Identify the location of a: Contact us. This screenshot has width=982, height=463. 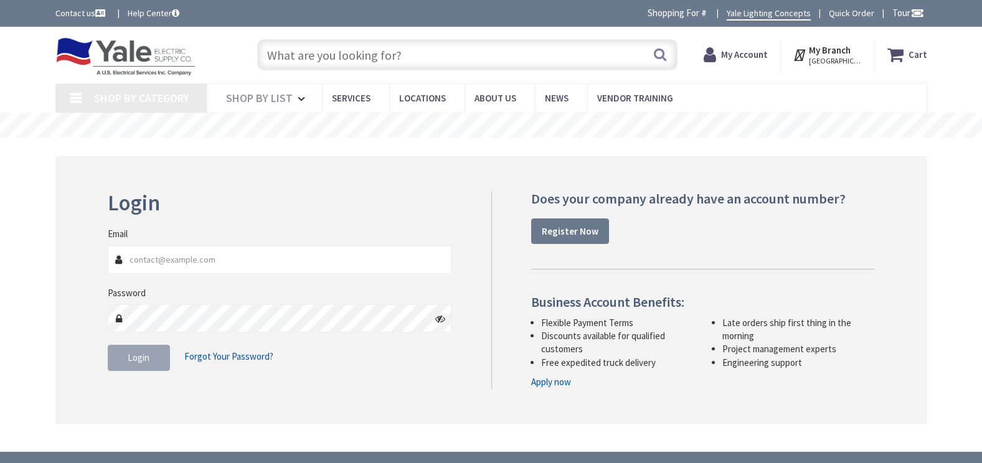
(82, 13).